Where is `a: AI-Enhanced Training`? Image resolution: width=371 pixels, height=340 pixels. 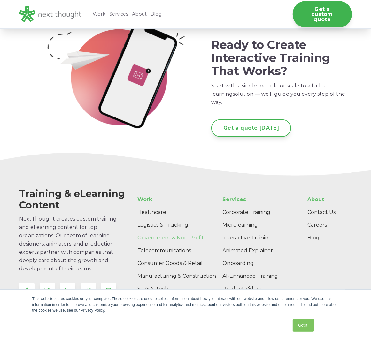 a: AI-Enhanced Training is located at coordinates (256, 276).